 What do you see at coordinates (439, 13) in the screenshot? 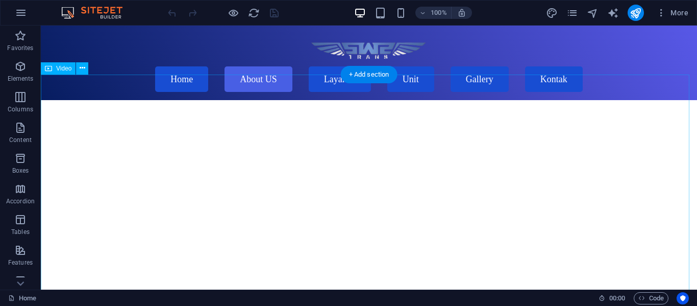
I see `h6: 100%` at bounding box center [439, 13].